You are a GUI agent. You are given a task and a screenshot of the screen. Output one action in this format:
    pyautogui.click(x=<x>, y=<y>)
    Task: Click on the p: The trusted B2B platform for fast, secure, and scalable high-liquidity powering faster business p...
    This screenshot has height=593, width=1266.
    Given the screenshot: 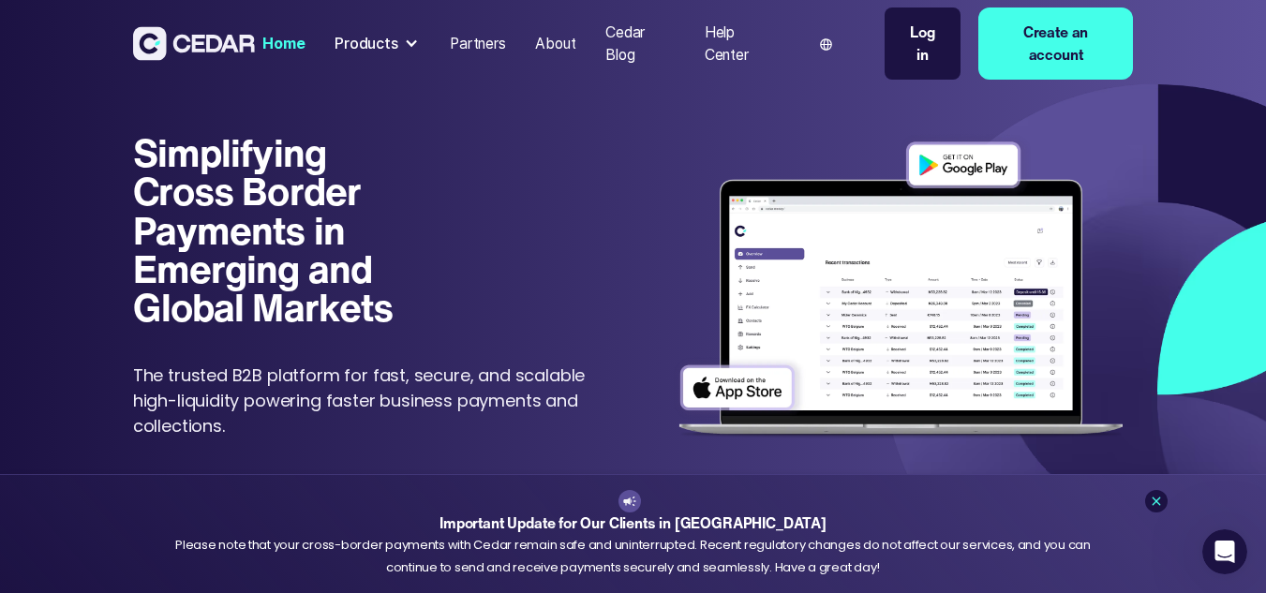 What is the action you would take?
    pyautogui.click(x=364, y=400)
    